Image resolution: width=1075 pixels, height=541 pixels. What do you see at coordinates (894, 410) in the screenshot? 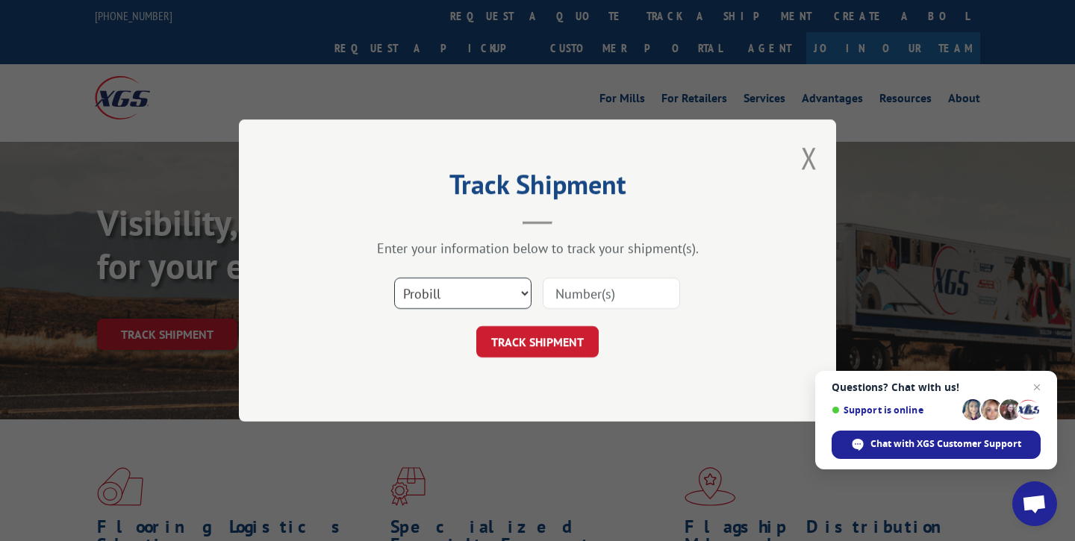
I see `span: Support is online` at bounding box center [894, 410].